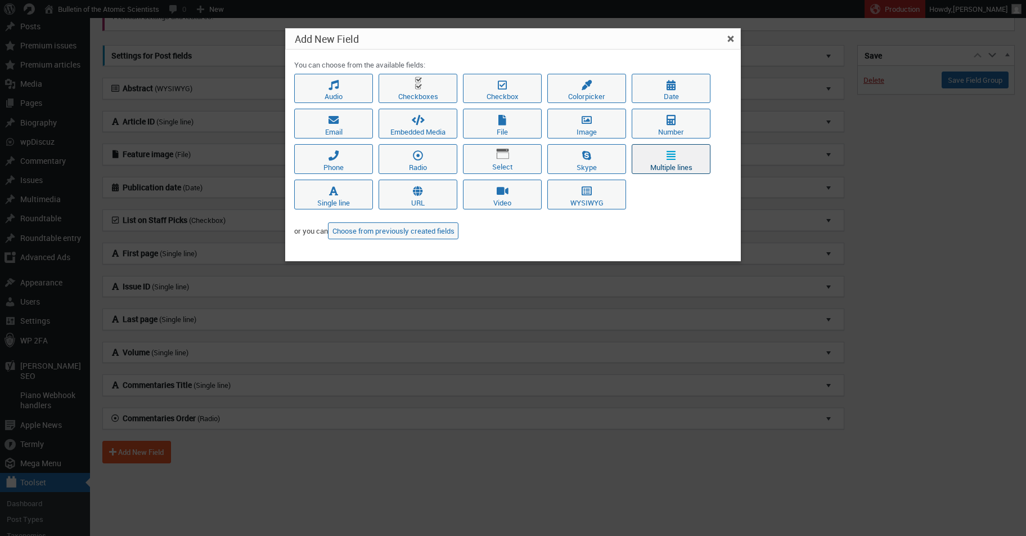  I want to click on button: Video, so click(503, 194).